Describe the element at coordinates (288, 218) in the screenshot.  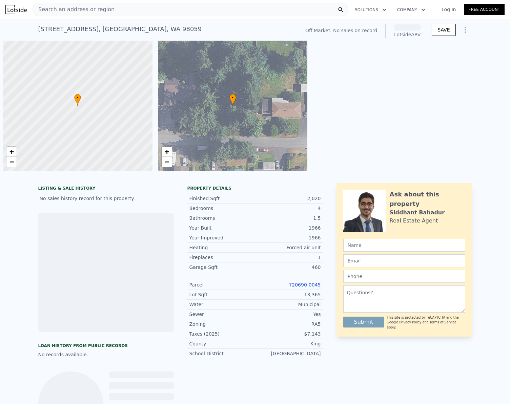
I see `div: 1.5` at that location.